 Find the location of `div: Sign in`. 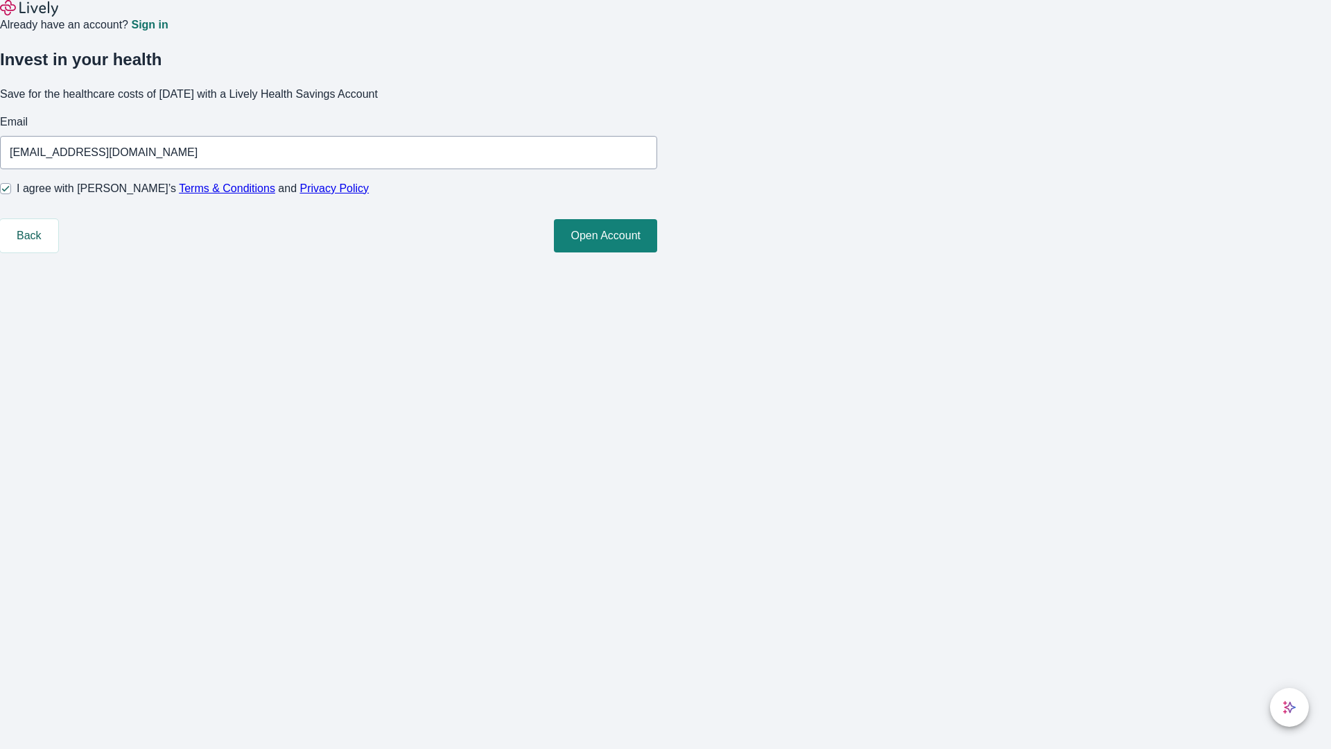

div: Sign in is located at coordinates (149, 25).